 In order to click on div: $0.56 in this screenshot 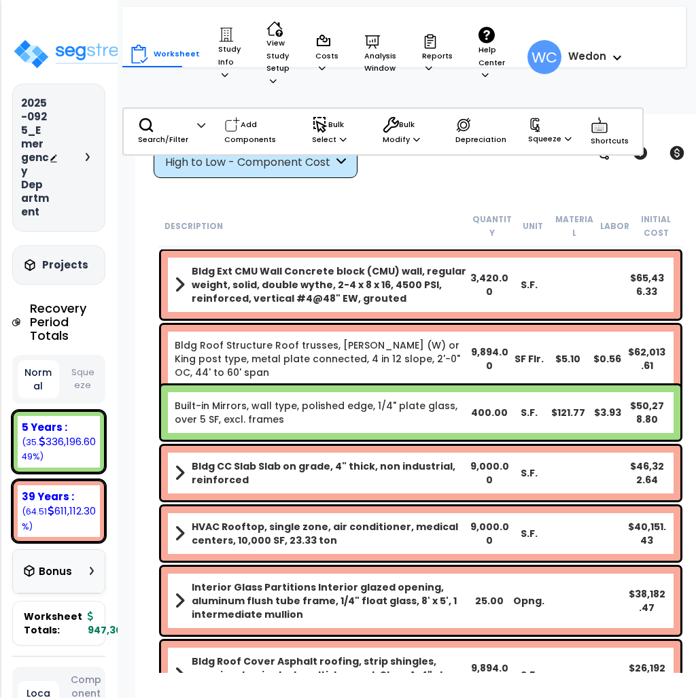, I will do `click(607, 359)`.